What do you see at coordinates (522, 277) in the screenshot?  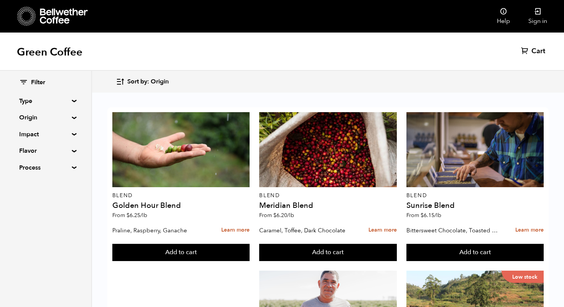 I see `p: Low stock` at bounding box center [522, 277].